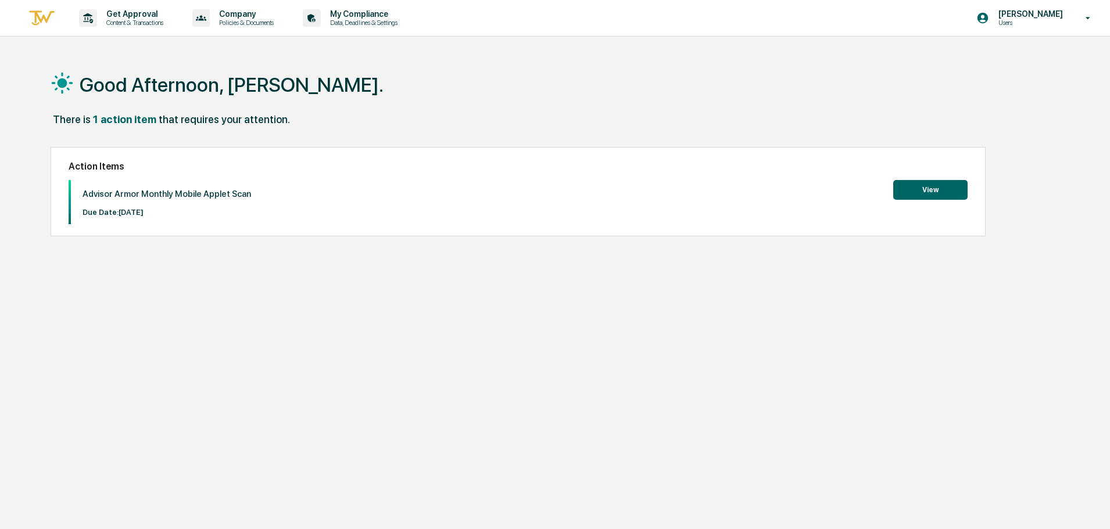  What do you see at coordinates (133, 14) in the screenshot?
I see `p: Get Approval` at bounding box center [133, 14].